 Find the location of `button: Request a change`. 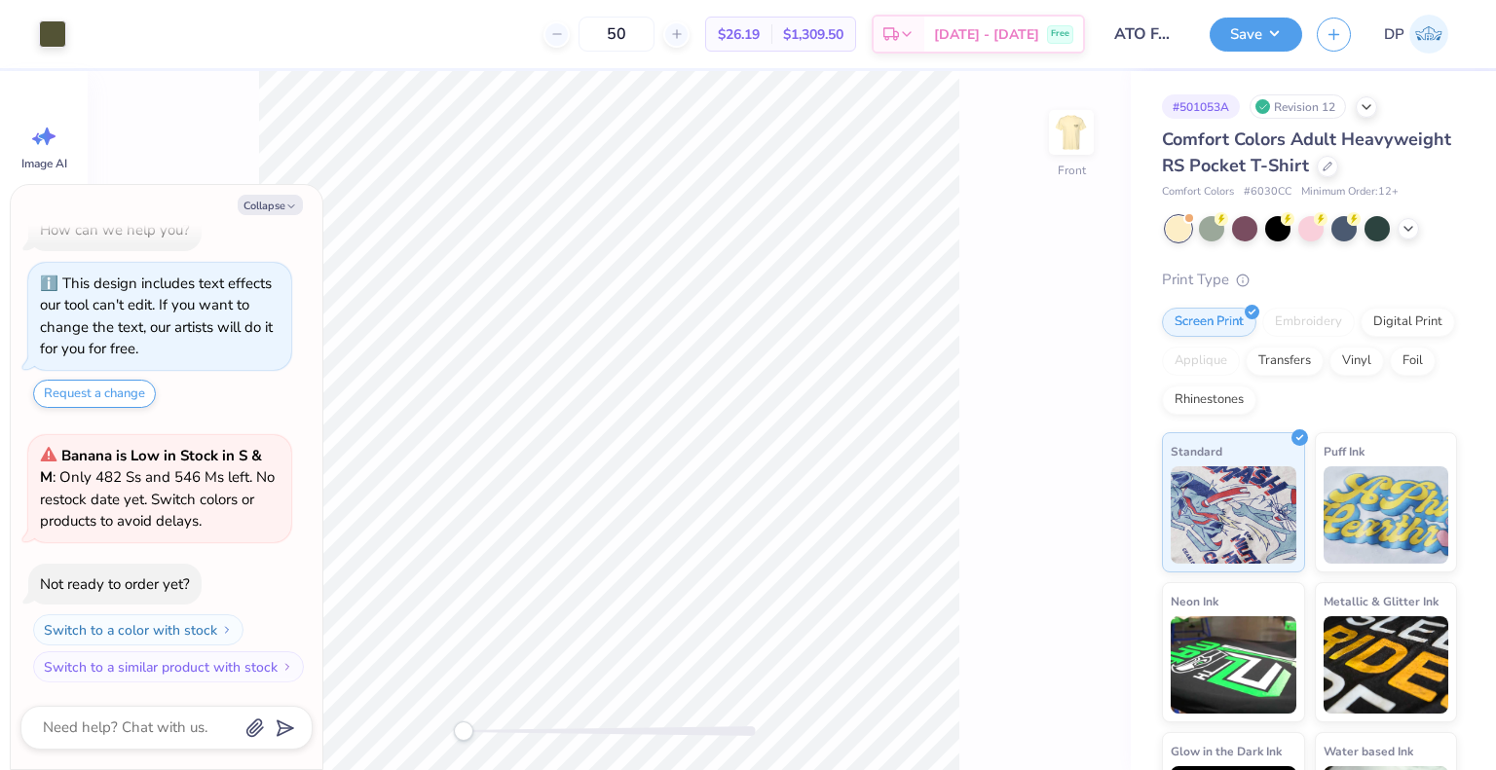

button: Request a change is located at coordinates (94, 394).